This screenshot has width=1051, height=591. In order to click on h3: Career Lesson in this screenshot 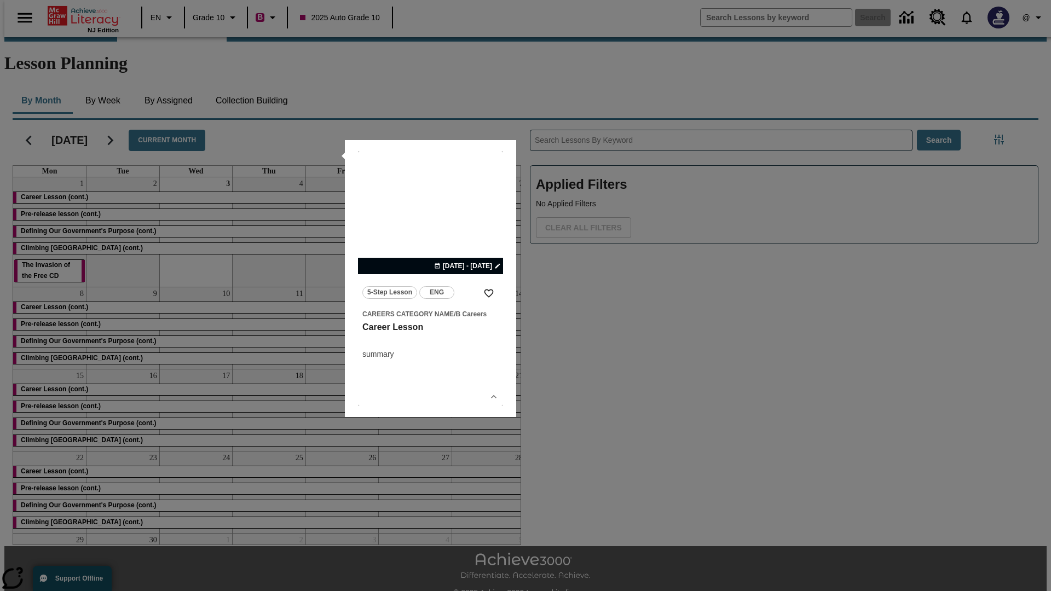, I will do `click(430, 327)`.